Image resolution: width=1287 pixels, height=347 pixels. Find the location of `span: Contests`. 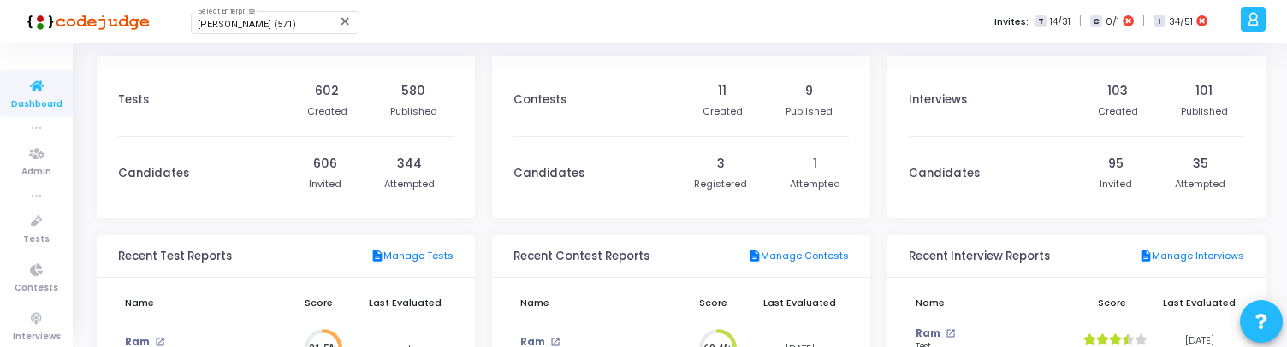

span: Contests is located at coordinates (36, 288).